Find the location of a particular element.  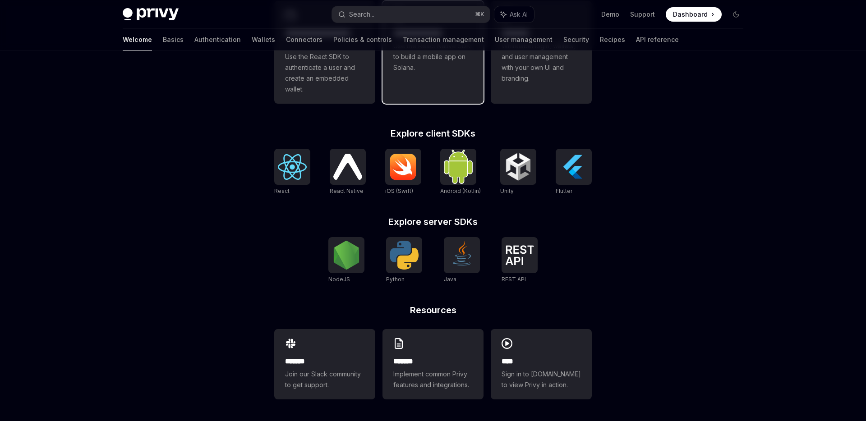

span: Use the React Native SDK to build a mobile app on Solana. is located at coordinates (433, 57).